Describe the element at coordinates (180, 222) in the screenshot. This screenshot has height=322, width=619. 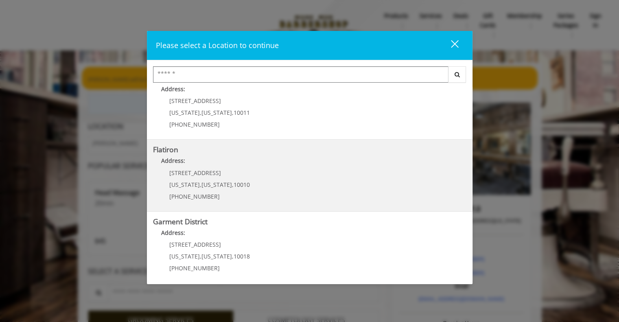
I see `b: Garment District` at that location.